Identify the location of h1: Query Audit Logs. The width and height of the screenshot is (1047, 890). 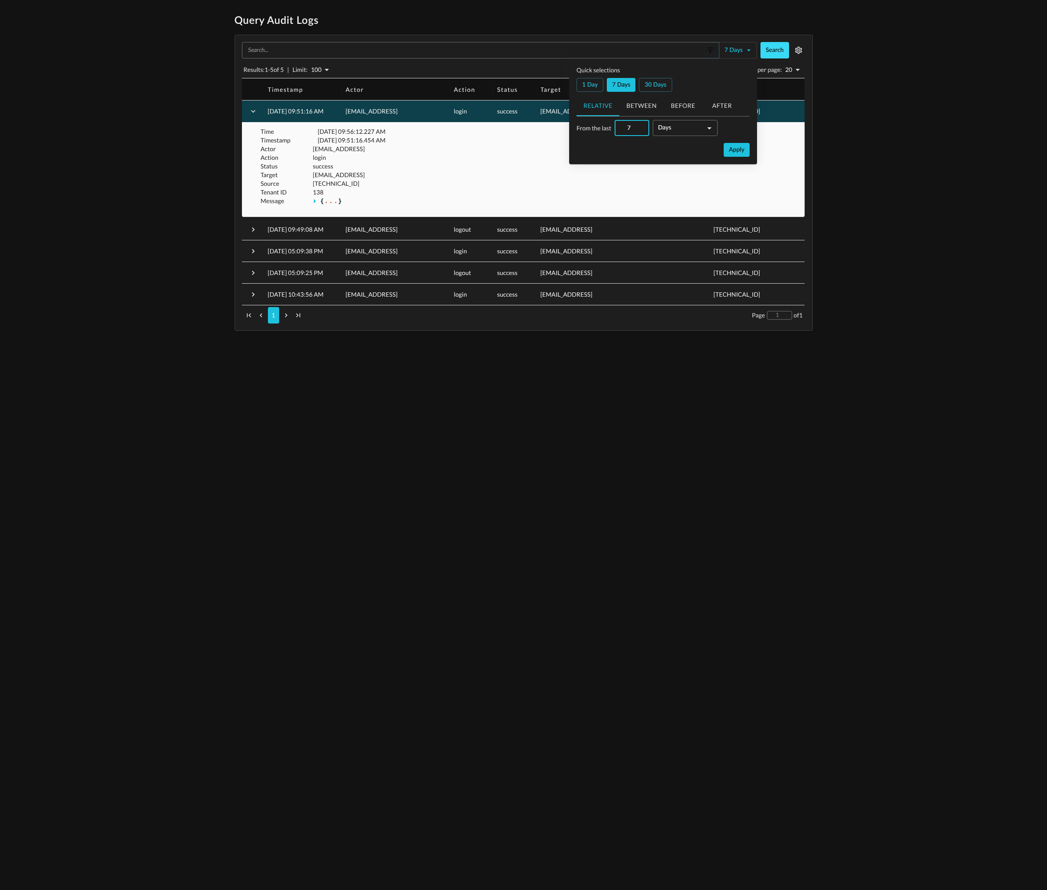
(524, 21).